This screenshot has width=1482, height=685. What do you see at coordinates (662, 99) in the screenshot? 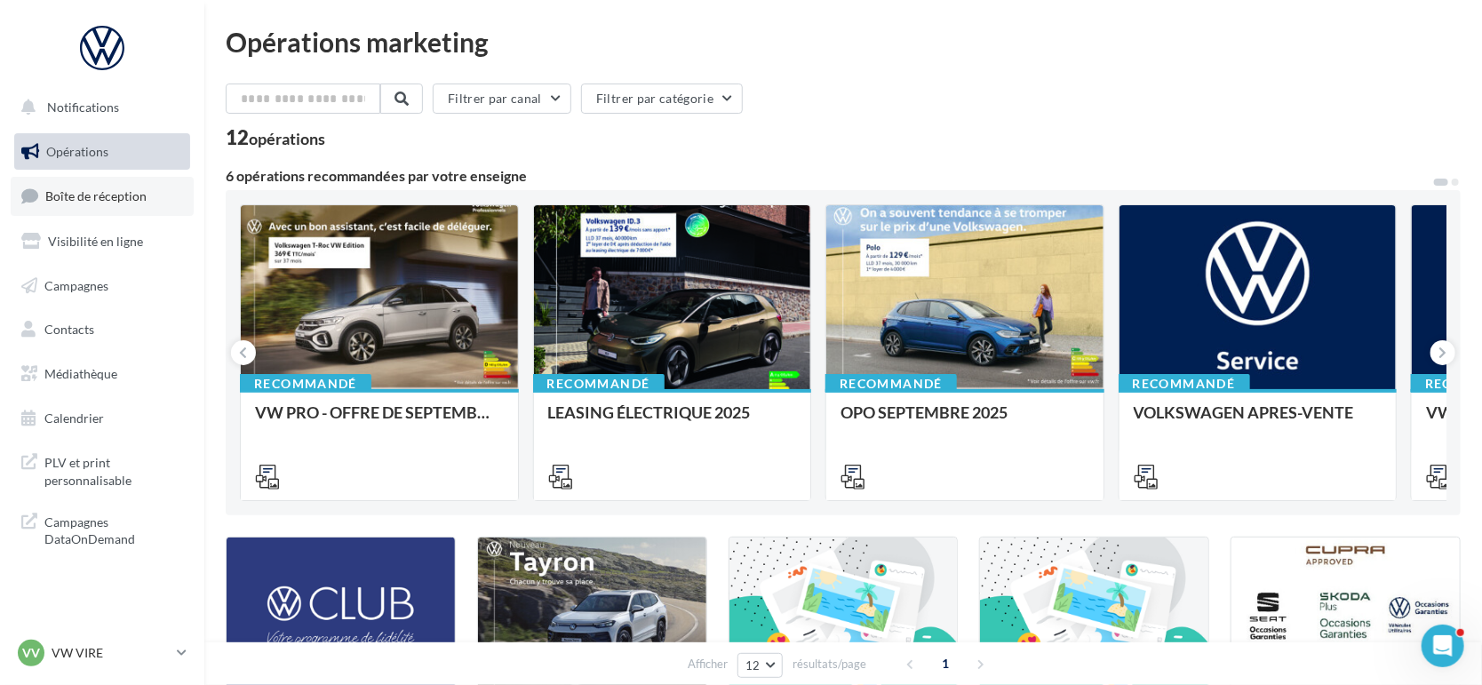
I see `button: Filtrer par catégorie` at bounding box center [662, 99].